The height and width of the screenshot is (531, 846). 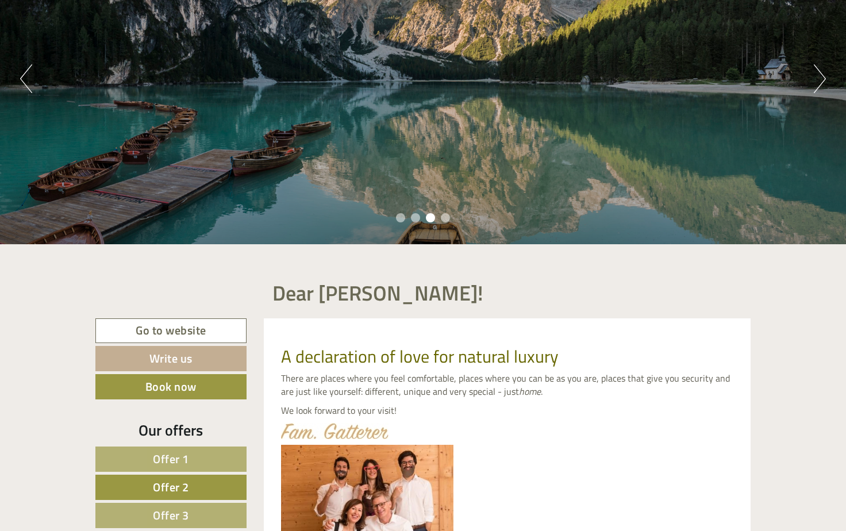 What do you see at coordinates (171, 459) in the screenshot?
I see `span: Offer 1` at bounding box center [171, 459].